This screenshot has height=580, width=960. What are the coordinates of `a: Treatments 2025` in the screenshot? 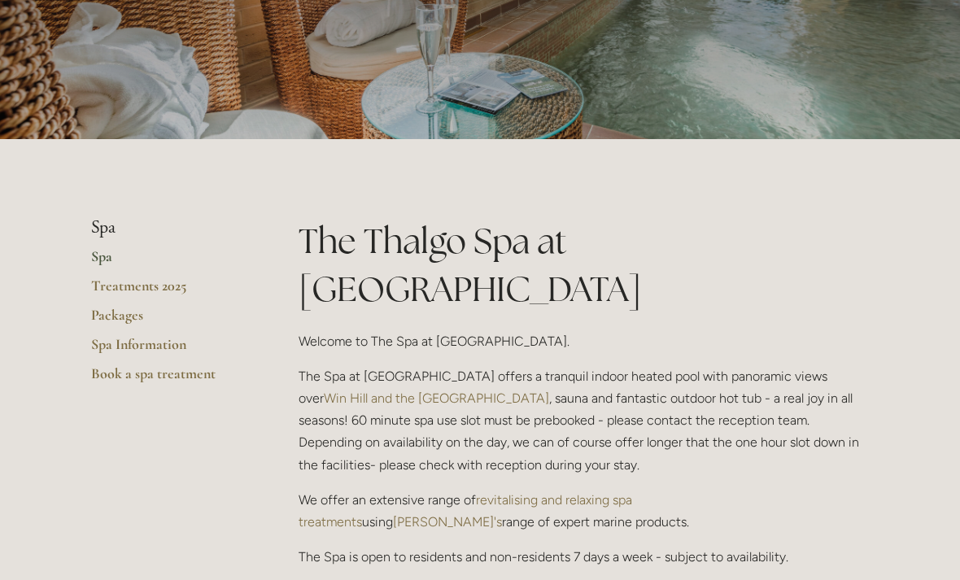 It's located at (168, 291).